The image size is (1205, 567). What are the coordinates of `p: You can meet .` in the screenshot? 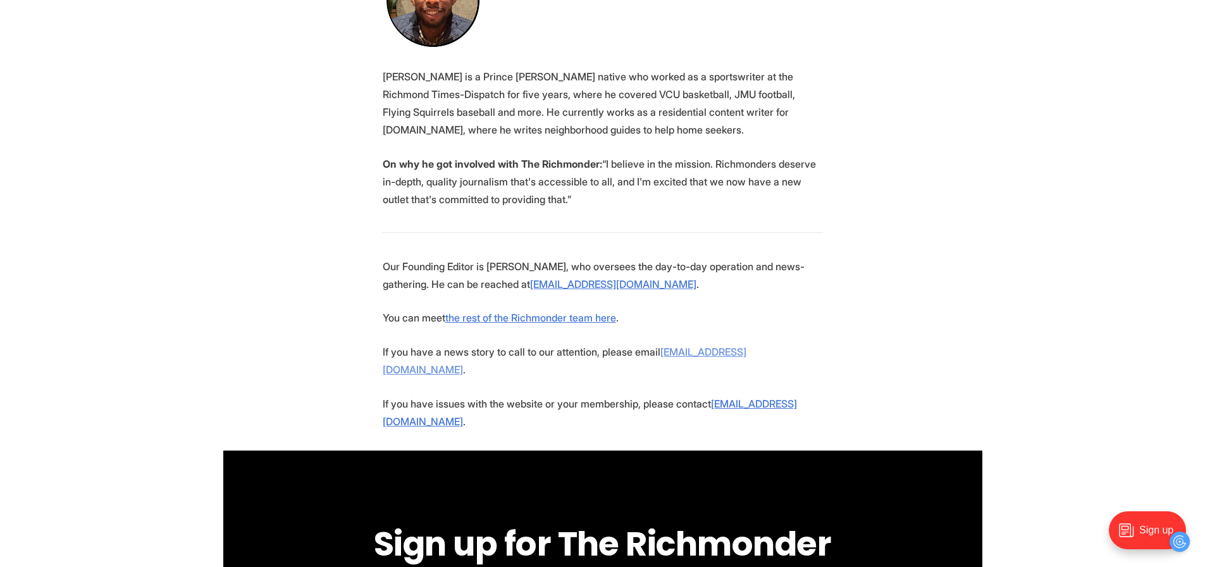 It's located at (603, 318).